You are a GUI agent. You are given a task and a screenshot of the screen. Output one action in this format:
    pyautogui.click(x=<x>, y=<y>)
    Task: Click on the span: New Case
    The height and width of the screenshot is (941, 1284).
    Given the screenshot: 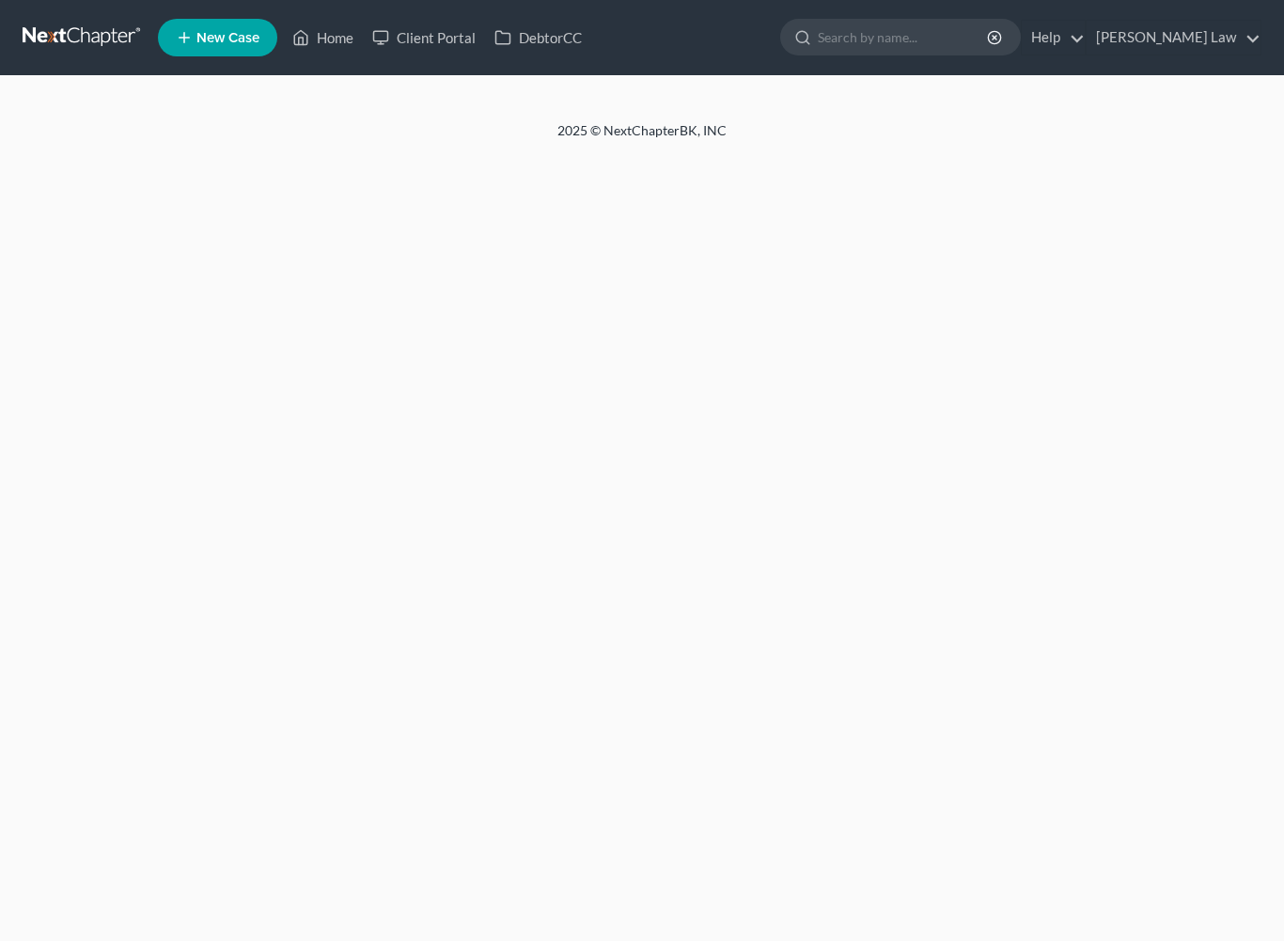 What is the action you would take?
    pyautogui.click(x=227, y=38)
    